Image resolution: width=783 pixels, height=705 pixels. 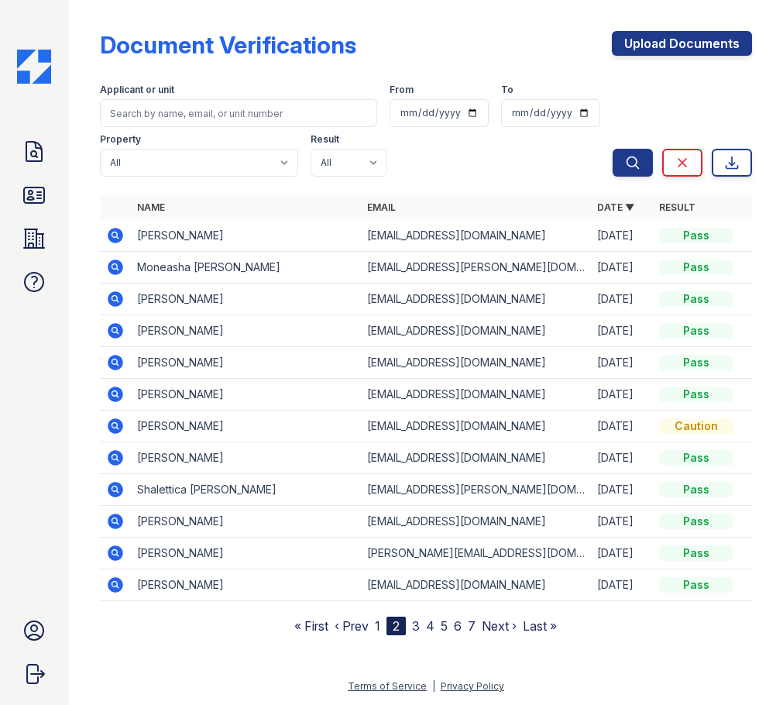 I want to click on a: Upload Documents, so click(x=682, y=43).